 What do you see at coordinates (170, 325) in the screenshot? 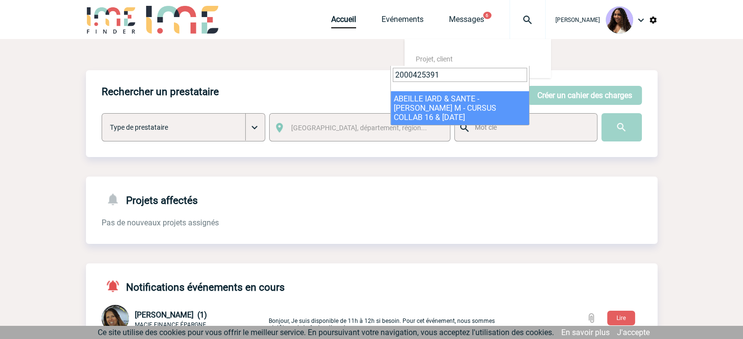
I see `span: MACIF FINANCE ÉPARGNE` at bounding box center [170, 325].